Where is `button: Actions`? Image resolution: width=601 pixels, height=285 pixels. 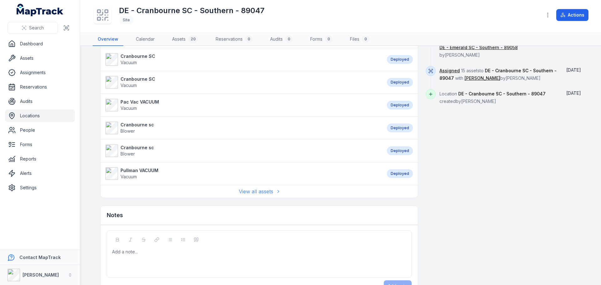 button: Actions is located at coordinates (572, 15).